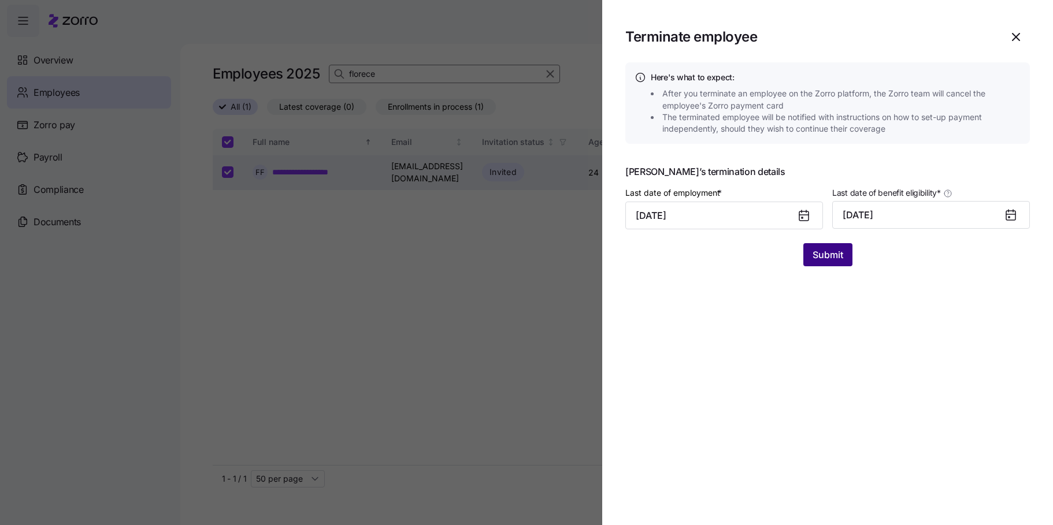  Describe the element at coordinates (827, 255) in the screenshot. I see `span: Submit` at that location.